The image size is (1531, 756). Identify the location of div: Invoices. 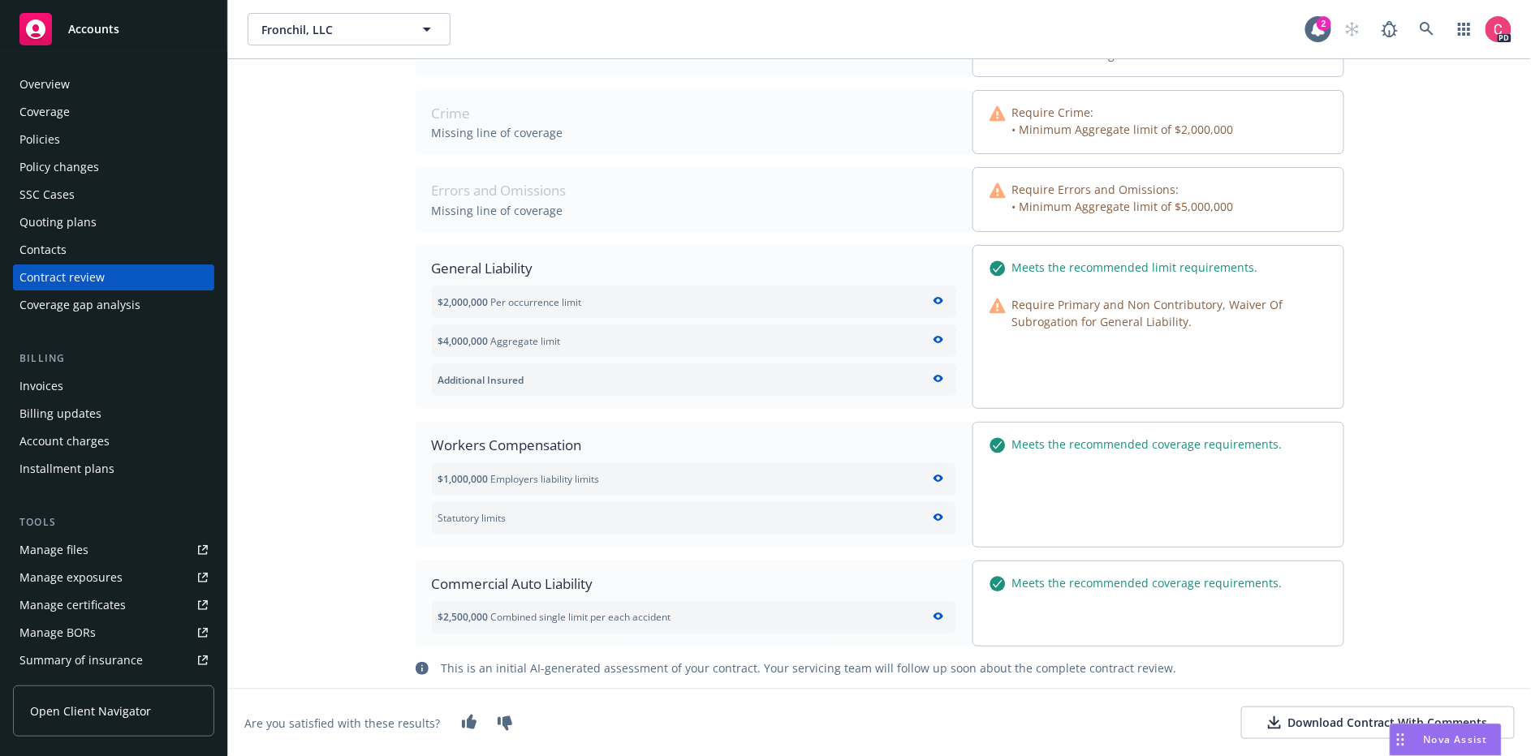
(41, 386).